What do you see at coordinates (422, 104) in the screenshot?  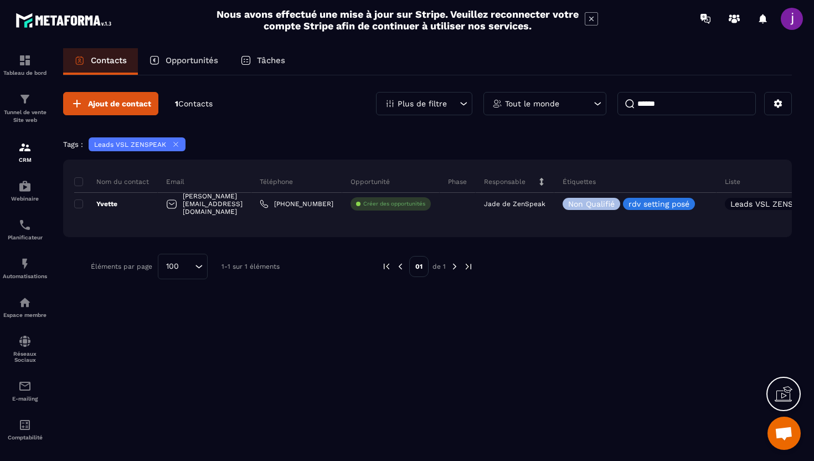 I see `p: Plus de filtre` at bounding box center [422, 104].